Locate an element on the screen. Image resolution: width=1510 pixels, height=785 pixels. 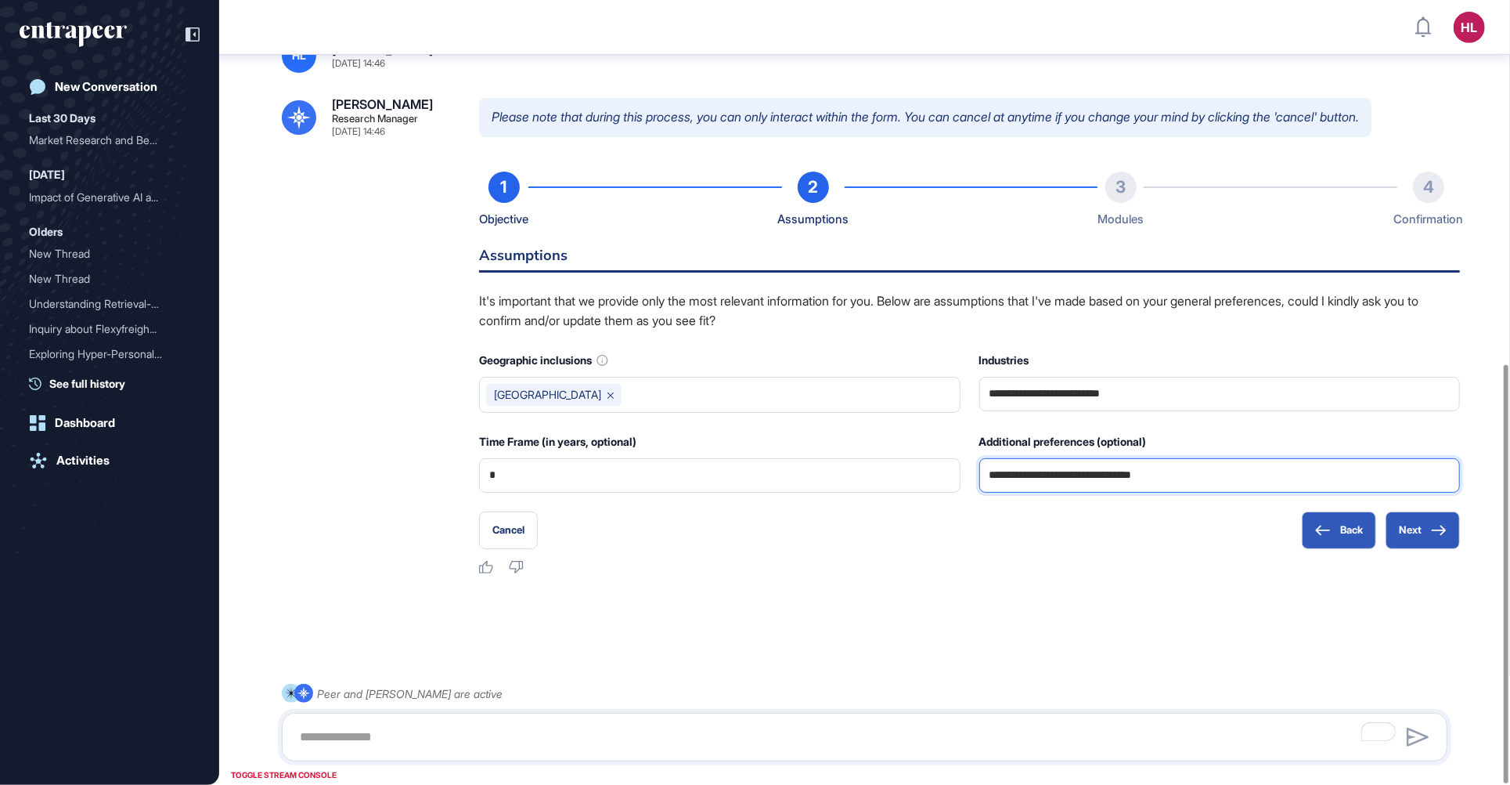
textarea: To enrich screen reader interactions, please activate Accessibility in Grammarly extension settings is located at coordinates (864, 737).